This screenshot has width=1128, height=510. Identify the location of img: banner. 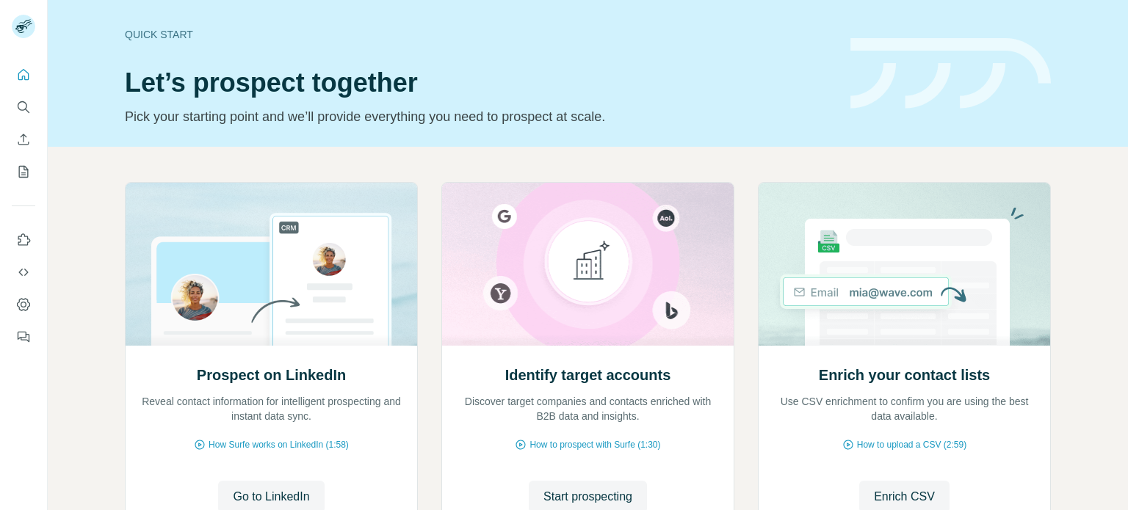
(950, 73).